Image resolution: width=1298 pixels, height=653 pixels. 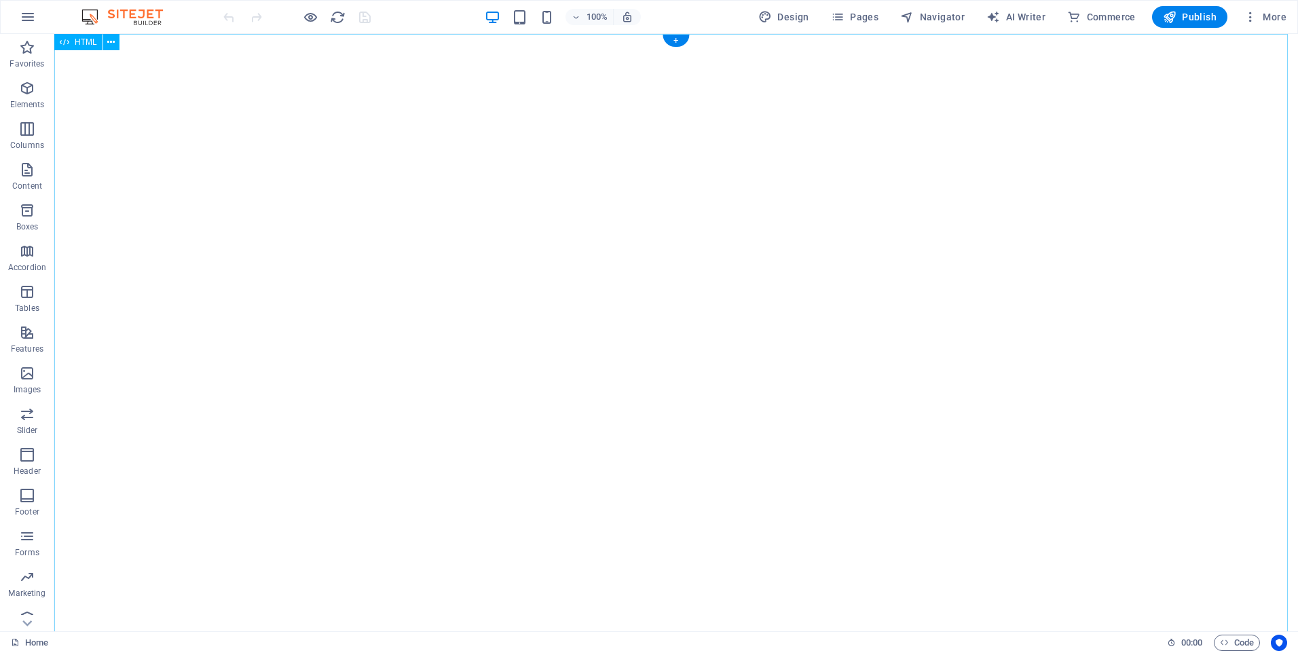 I want to click on button: Click here to leave preview mode and continue editing, so click(x=310, y=17).